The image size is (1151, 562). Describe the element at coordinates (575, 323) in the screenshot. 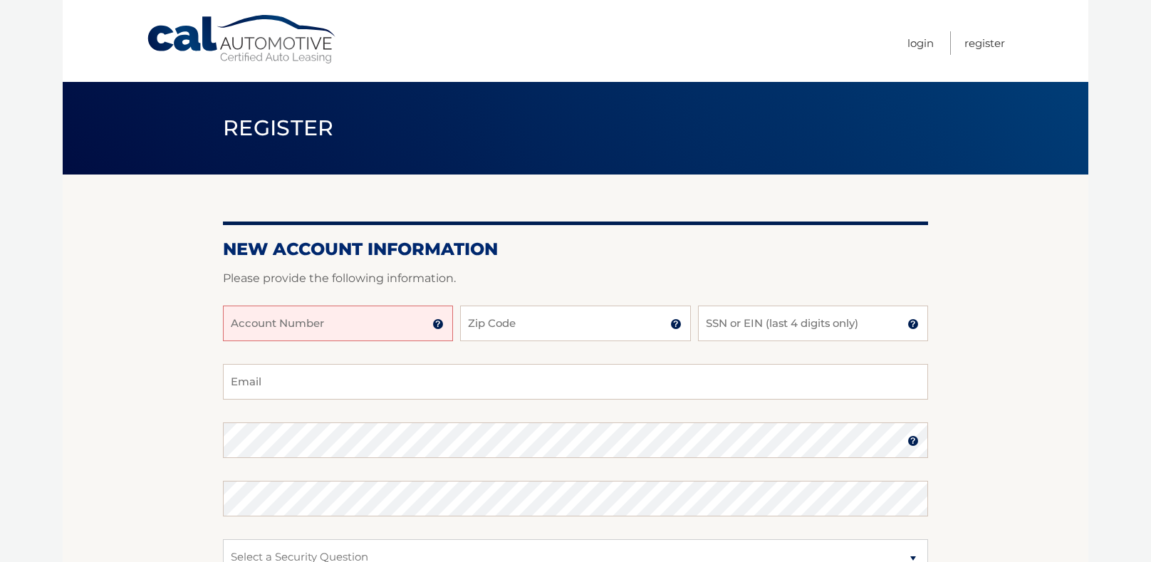

I see `input: Zip Code` at that location.